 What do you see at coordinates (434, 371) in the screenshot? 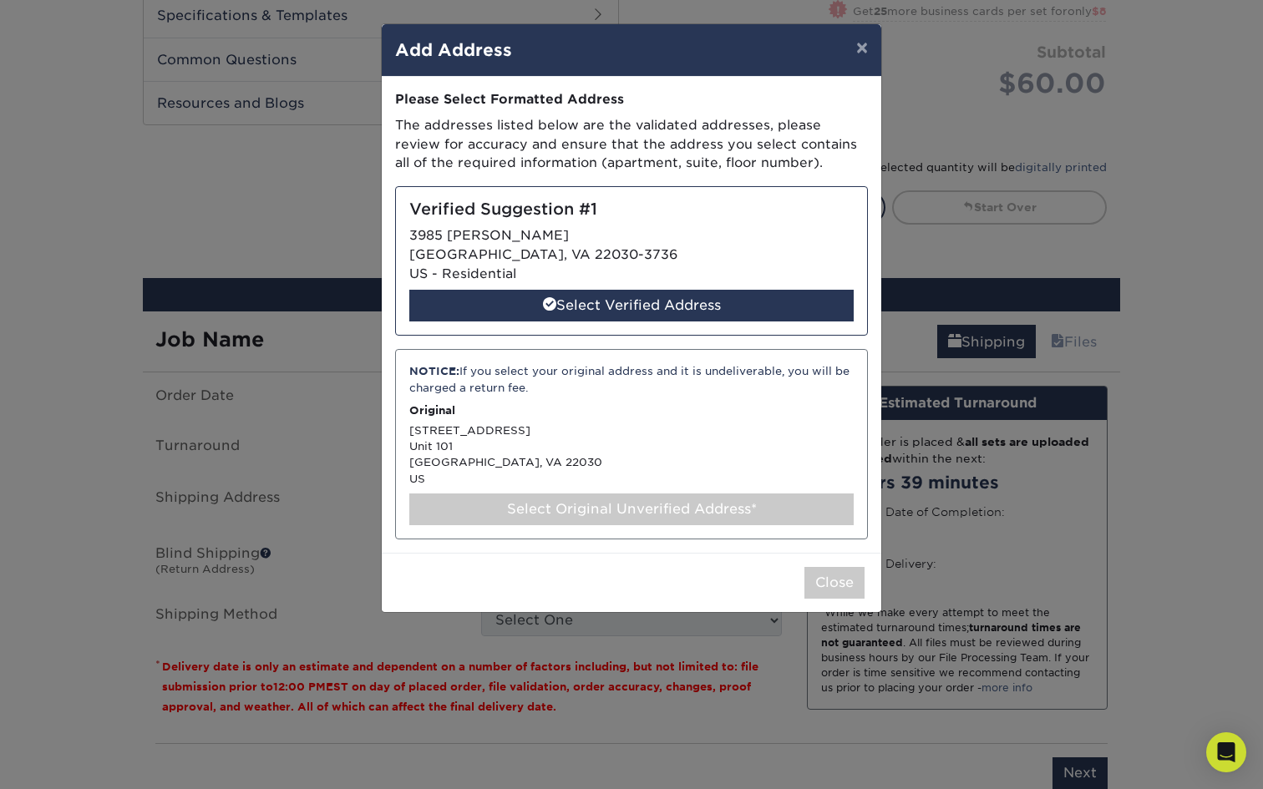
I see `strong: NOTICE:` at bounding box center [434, 371].